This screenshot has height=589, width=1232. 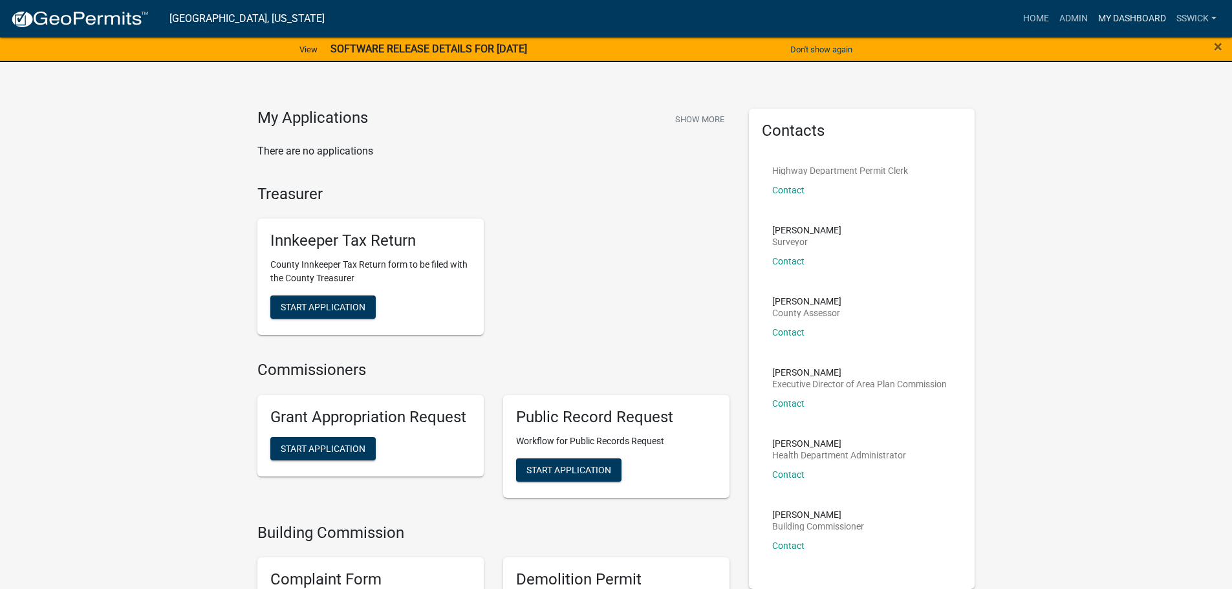 I want to click on p: Executive Director of Area Plan Commission, so click(x=859, y=384).